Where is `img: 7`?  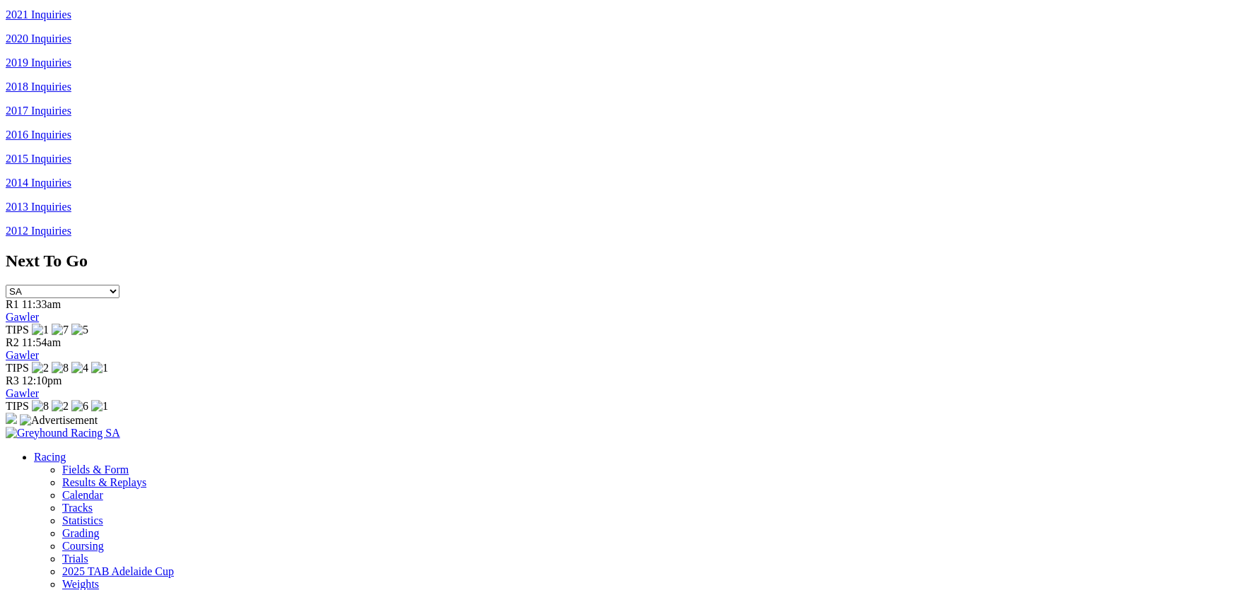
img: 7 is located at coordinates (60, 330).